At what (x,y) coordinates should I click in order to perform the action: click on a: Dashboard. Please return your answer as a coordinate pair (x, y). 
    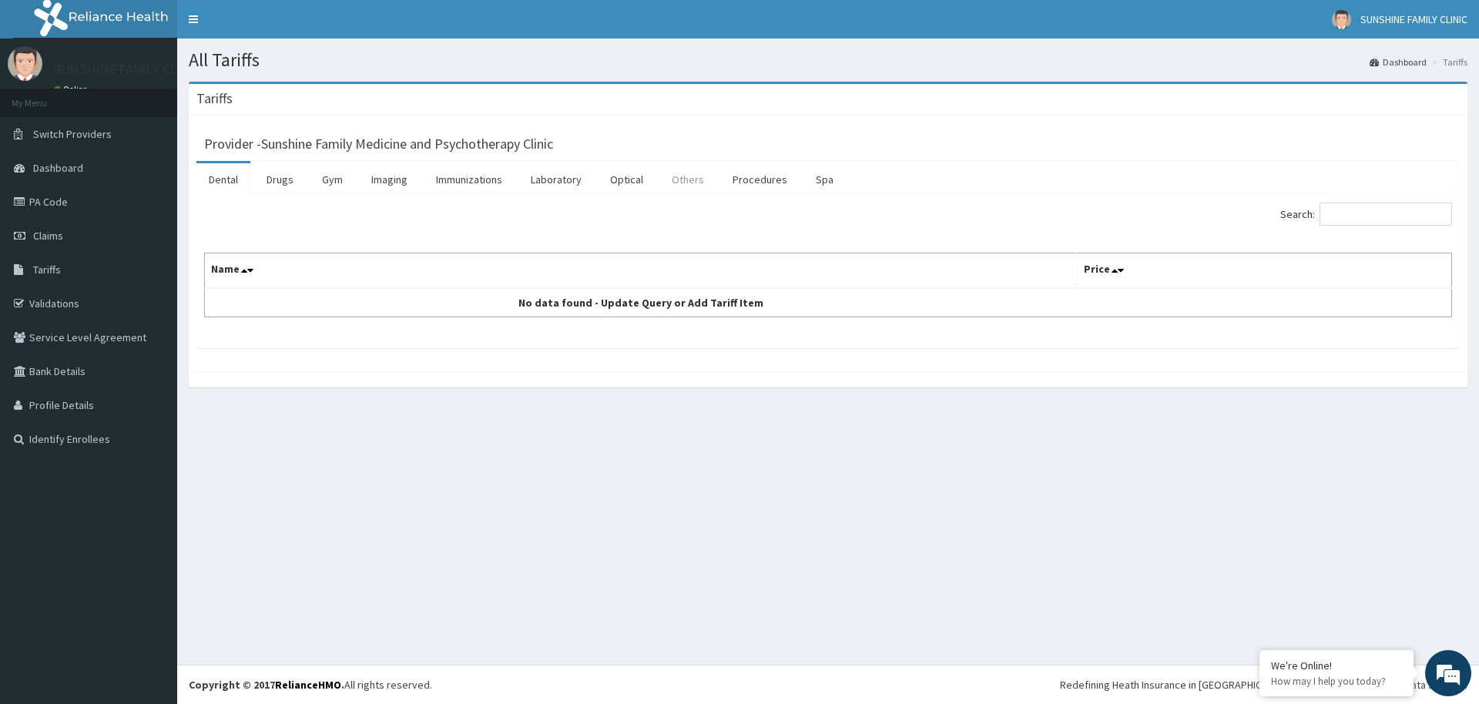
    Looking at the image, I should click on (1398, 62).